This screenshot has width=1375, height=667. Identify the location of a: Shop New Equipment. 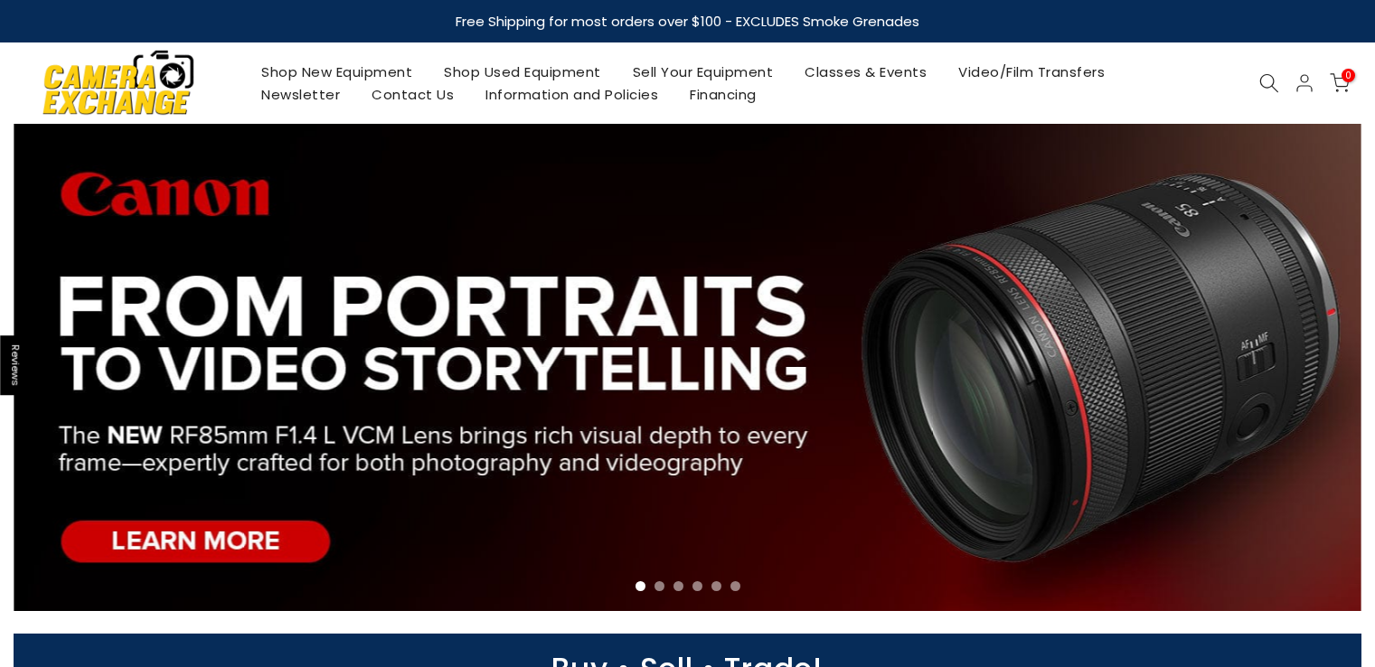
(337, 71).